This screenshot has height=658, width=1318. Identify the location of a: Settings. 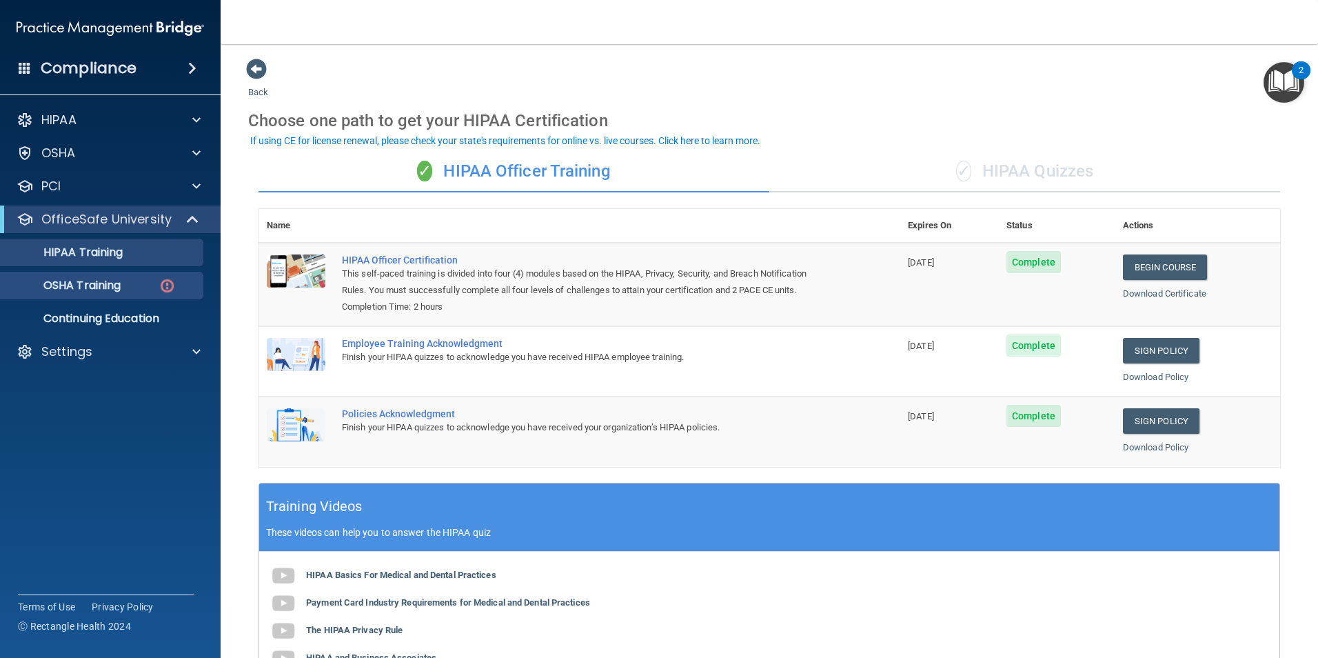
(108, 352).